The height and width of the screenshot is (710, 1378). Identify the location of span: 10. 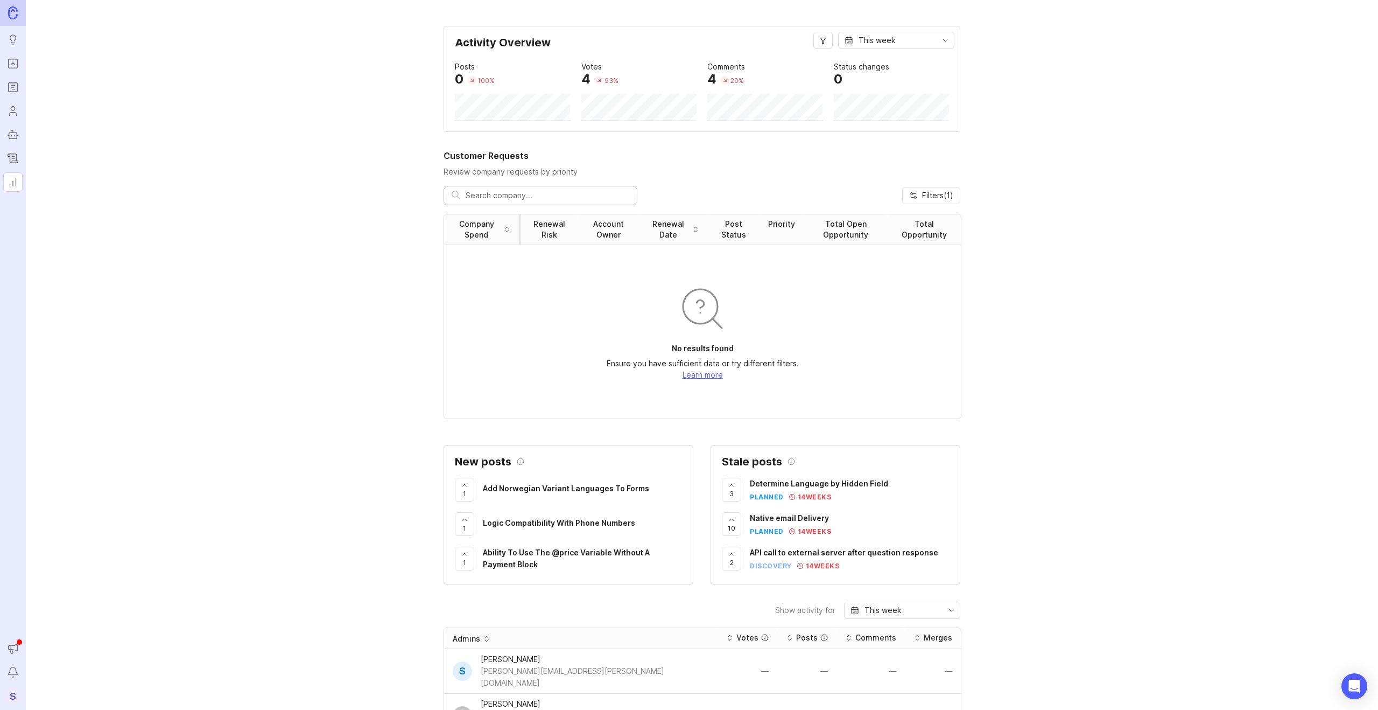
(732, 528).